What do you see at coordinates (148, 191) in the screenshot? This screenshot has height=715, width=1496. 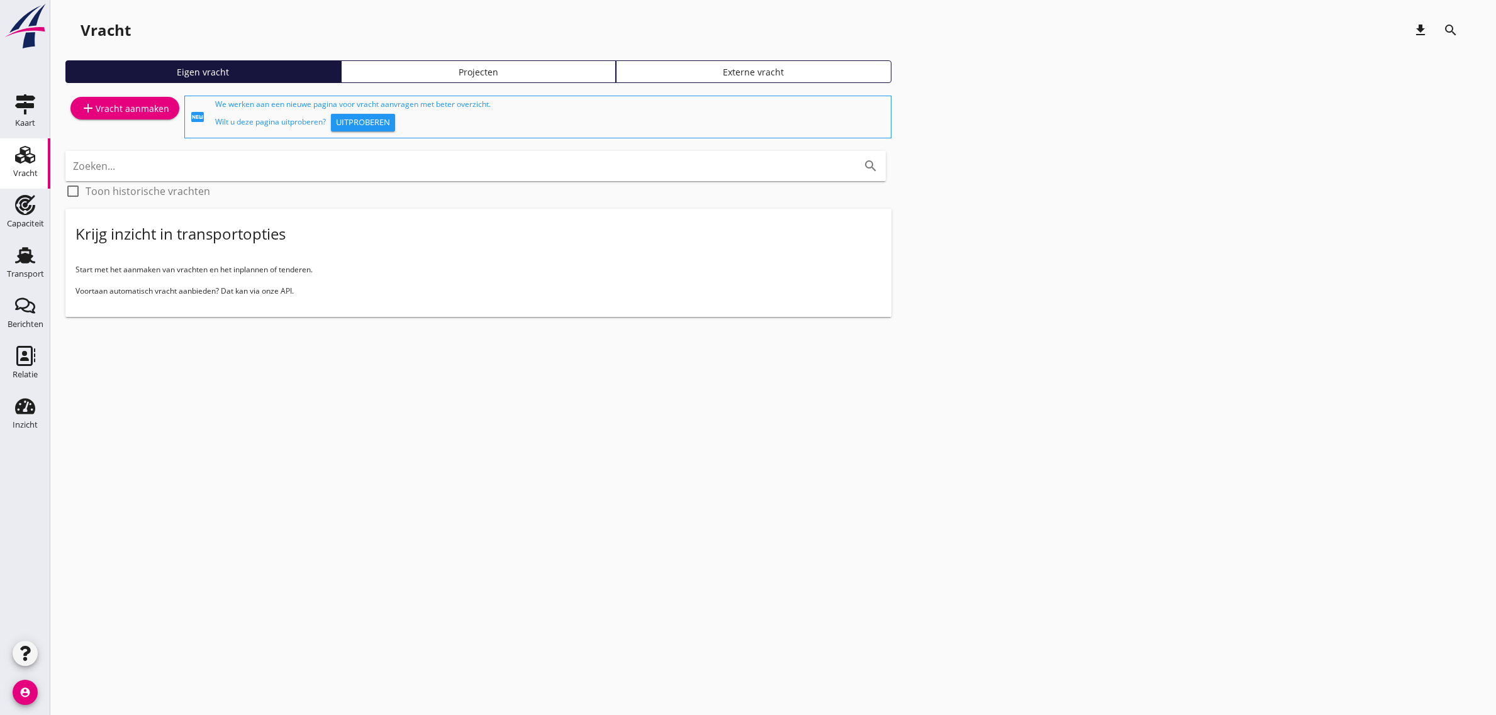 I see `label: Toon historische vrachten` at bounding box center [148, 191].